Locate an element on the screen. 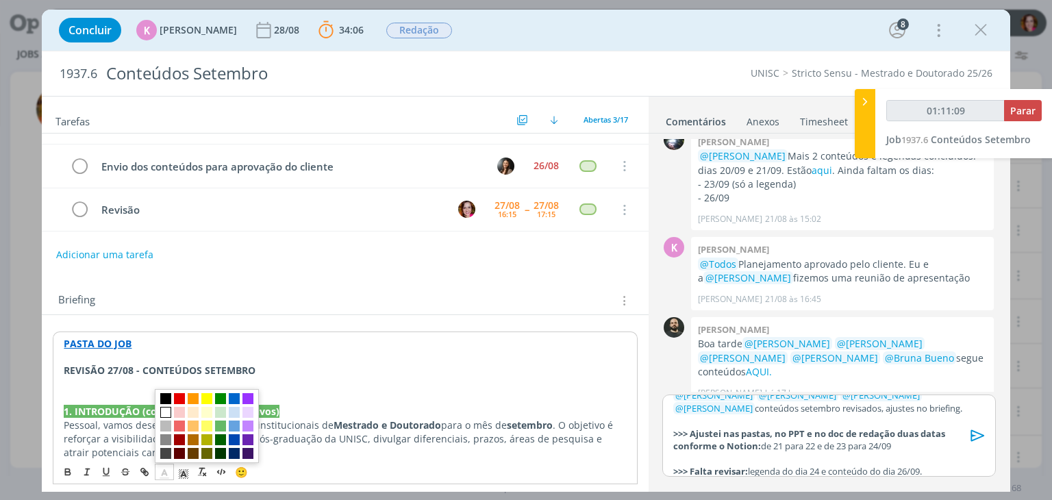  a: Timesheet is located at coordinates (824, 118).